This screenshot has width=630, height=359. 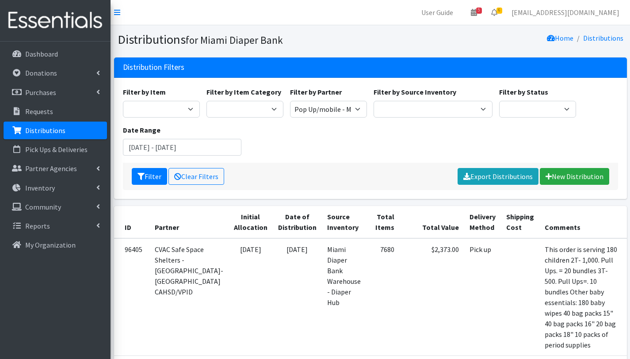 I want to click on h3: Distribution Filters, so click(x=153, y=67).